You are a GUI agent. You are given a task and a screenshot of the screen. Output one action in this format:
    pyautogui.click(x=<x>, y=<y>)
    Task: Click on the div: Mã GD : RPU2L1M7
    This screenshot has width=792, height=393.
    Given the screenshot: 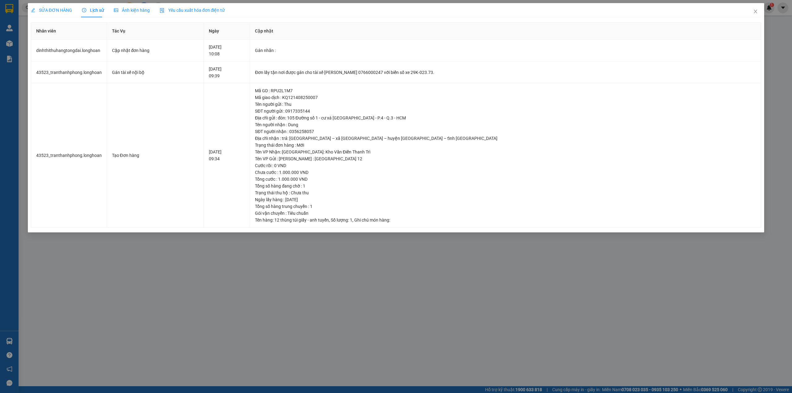 What is the action you would take?
    pyautogui.click(x=505, y=91)
    